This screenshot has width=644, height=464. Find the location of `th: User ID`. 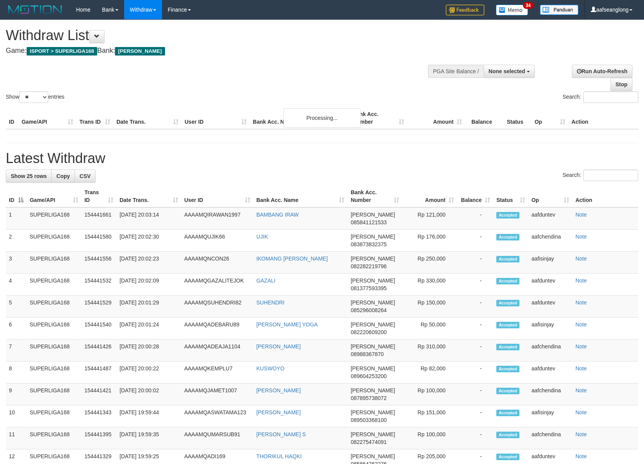

th: User ID is located at coordinates (216, 118).